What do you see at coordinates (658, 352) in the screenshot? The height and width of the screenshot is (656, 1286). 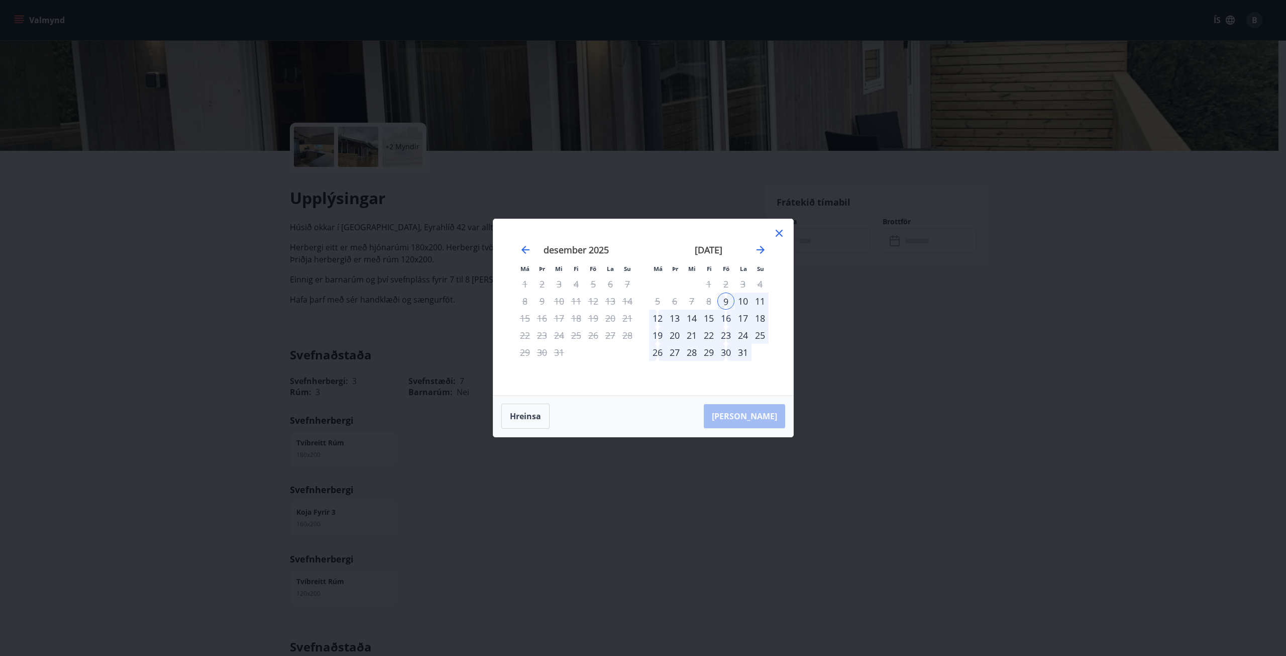 I see `td: Choose mánudagur, 26. janúar 2026 as your check-out date. It’s available.` at bounding box center [658, 352].